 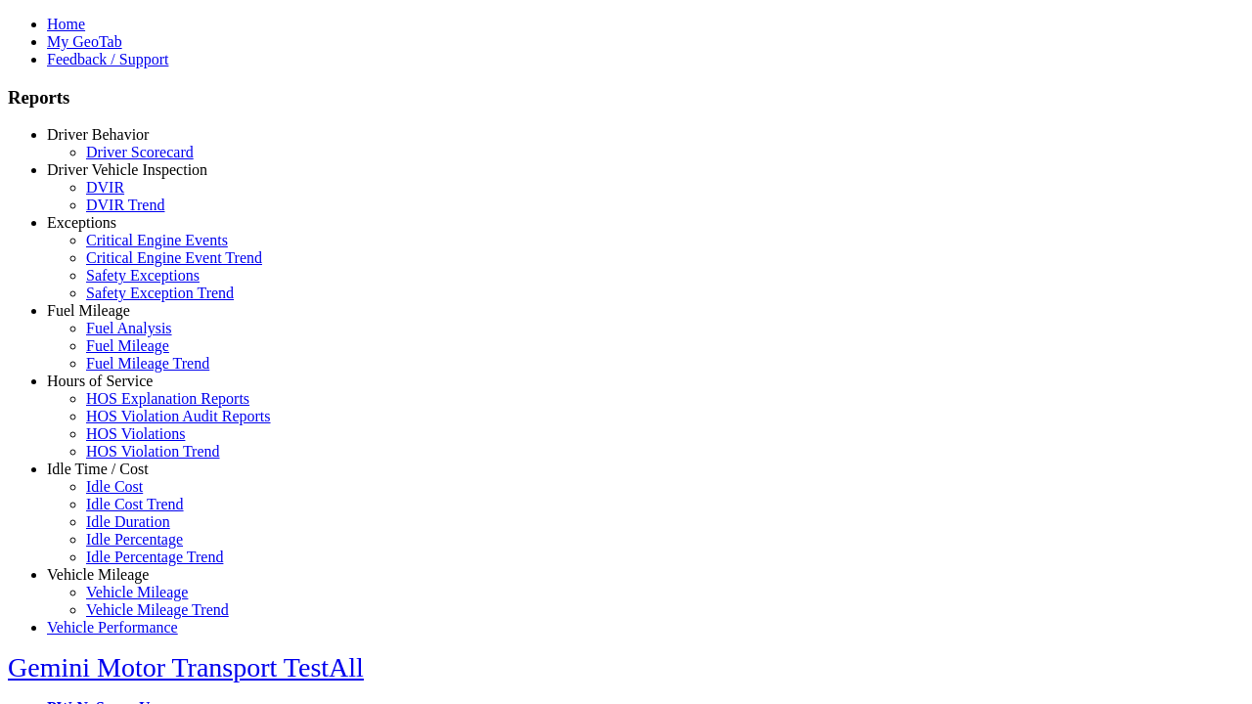 What do you see at coordinates (134, 539) in the screenshot?
I see `a: Idle Percentage` at bounding box center [134, 539].